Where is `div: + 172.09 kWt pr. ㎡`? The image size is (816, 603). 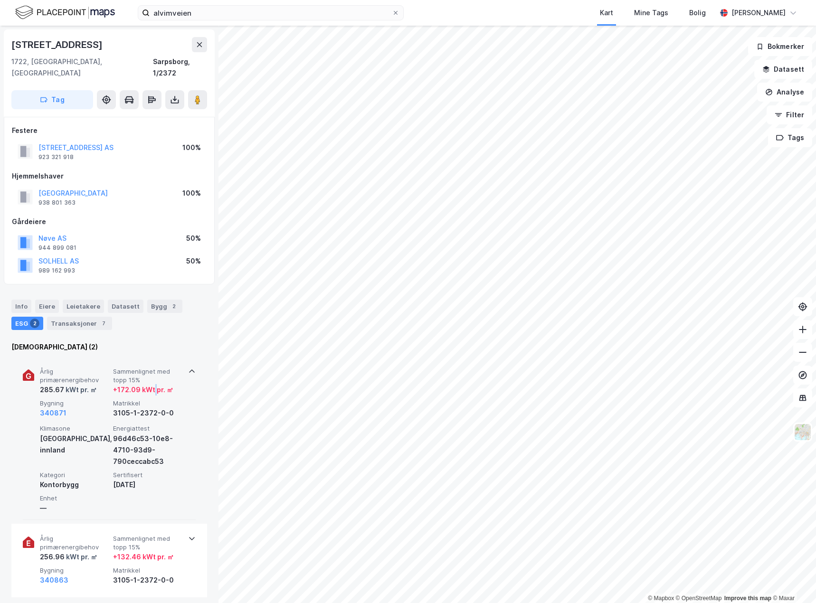
div: + 172.09 kWt pr. ㎡ is located at coordinates (143, 390).